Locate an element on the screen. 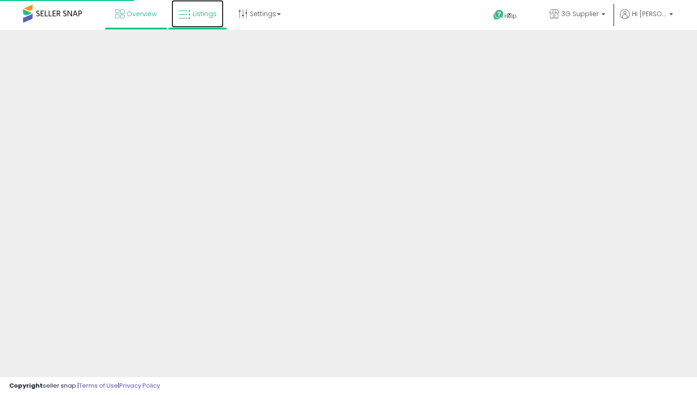  span: 3G Supplier is located at coordinates (580, 14).